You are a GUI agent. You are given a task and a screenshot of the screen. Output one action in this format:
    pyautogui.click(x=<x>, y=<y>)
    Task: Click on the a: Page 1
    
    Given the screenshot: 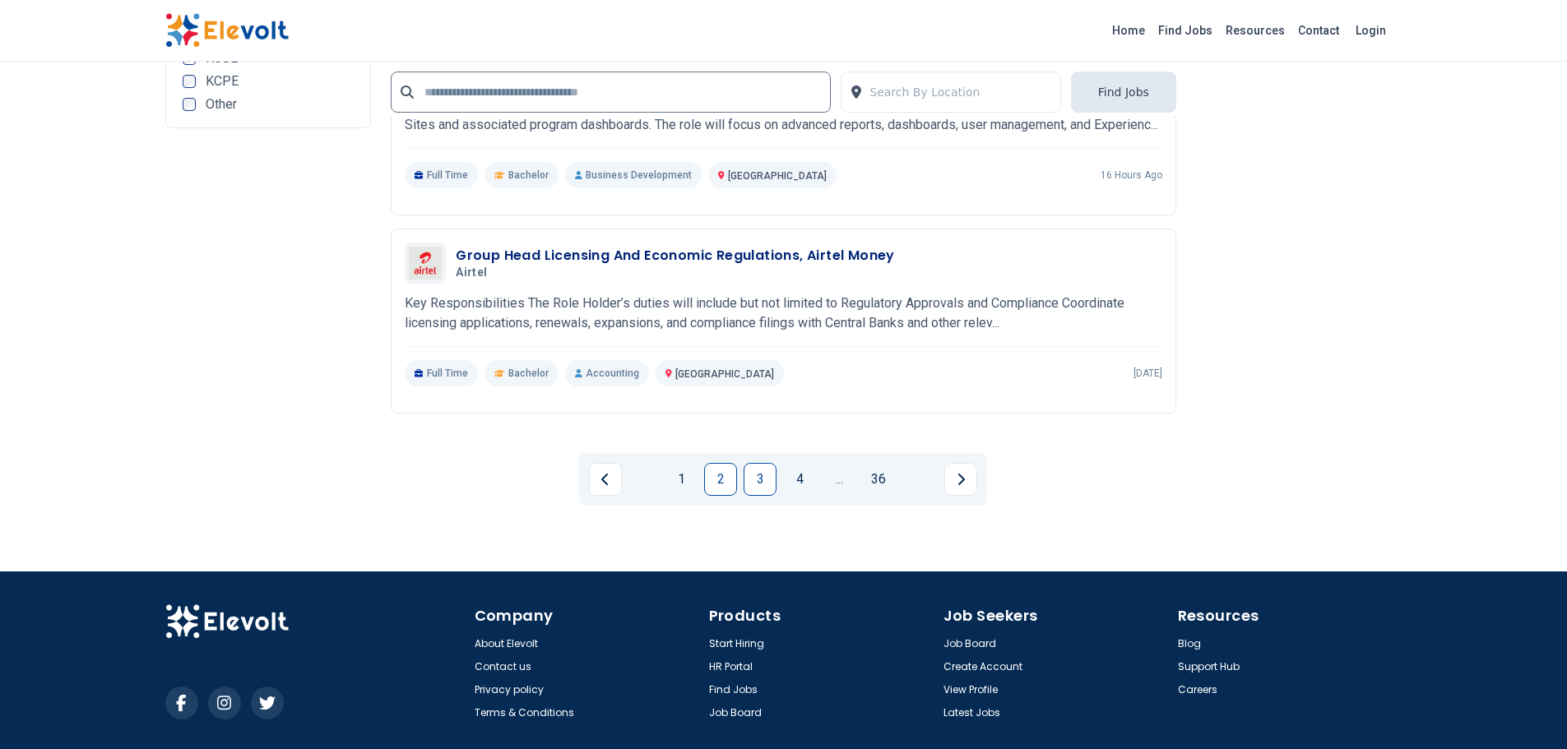 What is the action you would take?
    pyautogui.click(x=681, y=479)
    